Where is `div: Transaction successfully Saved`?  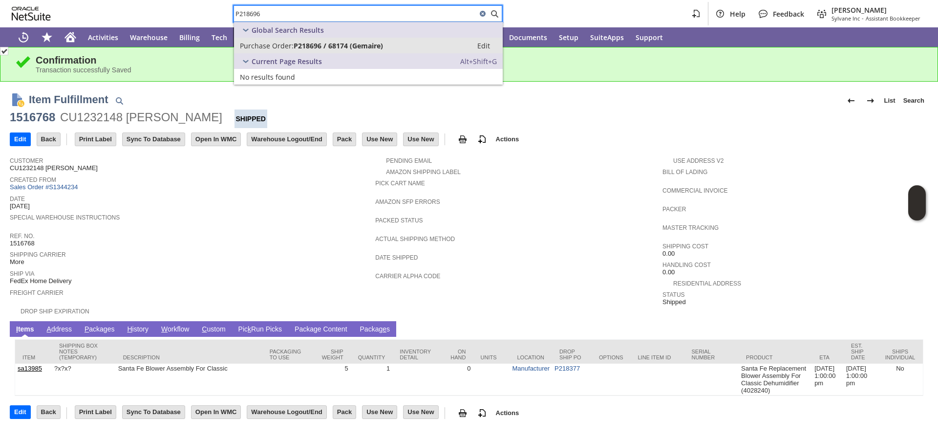 div: Transaction successfully Saved is located at coordinates (479, 70).